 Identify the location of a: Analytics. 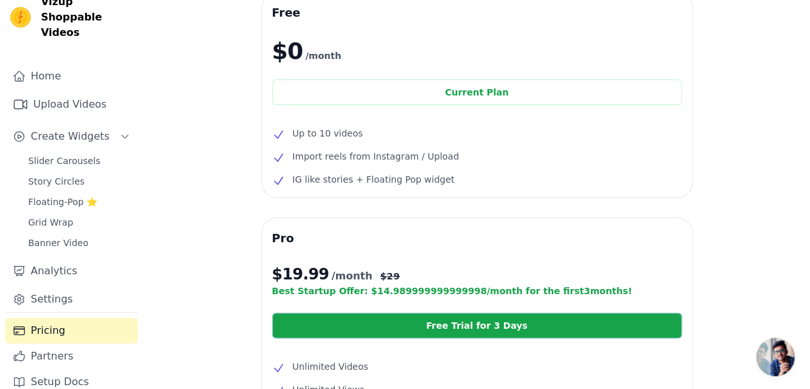
(71, 271).